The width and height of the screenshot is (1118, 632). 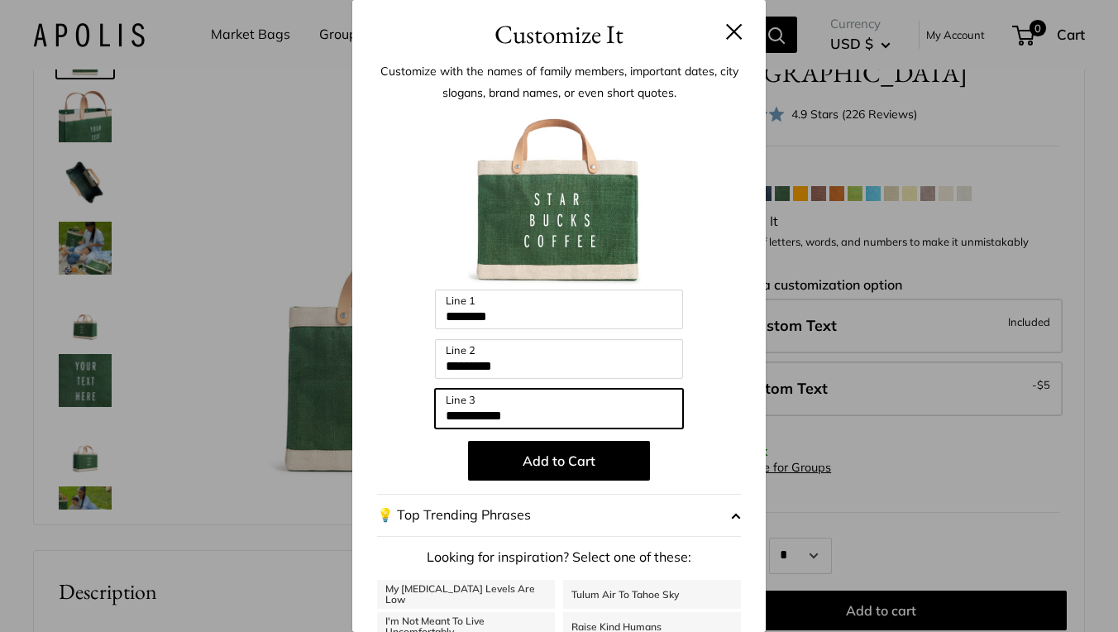 What do you see at coordinates (559, 460) in the screenshot?
I see `button: Add to Cart` at bounding box center [559, 460].